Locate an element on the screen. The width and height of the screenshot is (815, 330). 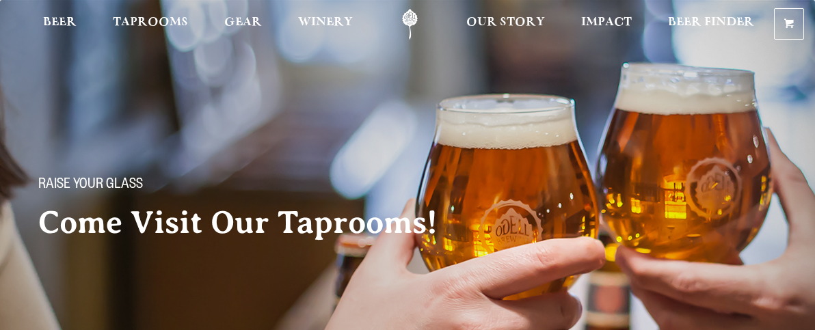
a: Our Story is located at coordinates (505, 24).